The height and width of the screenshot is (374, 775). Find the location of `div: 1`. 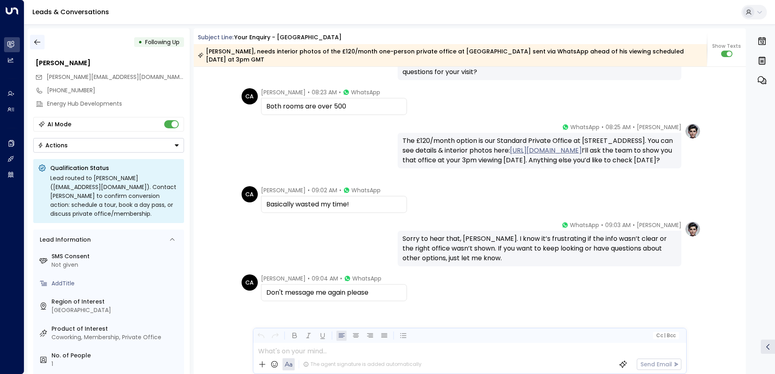

div: 1 is located at coordinates (116, 364).